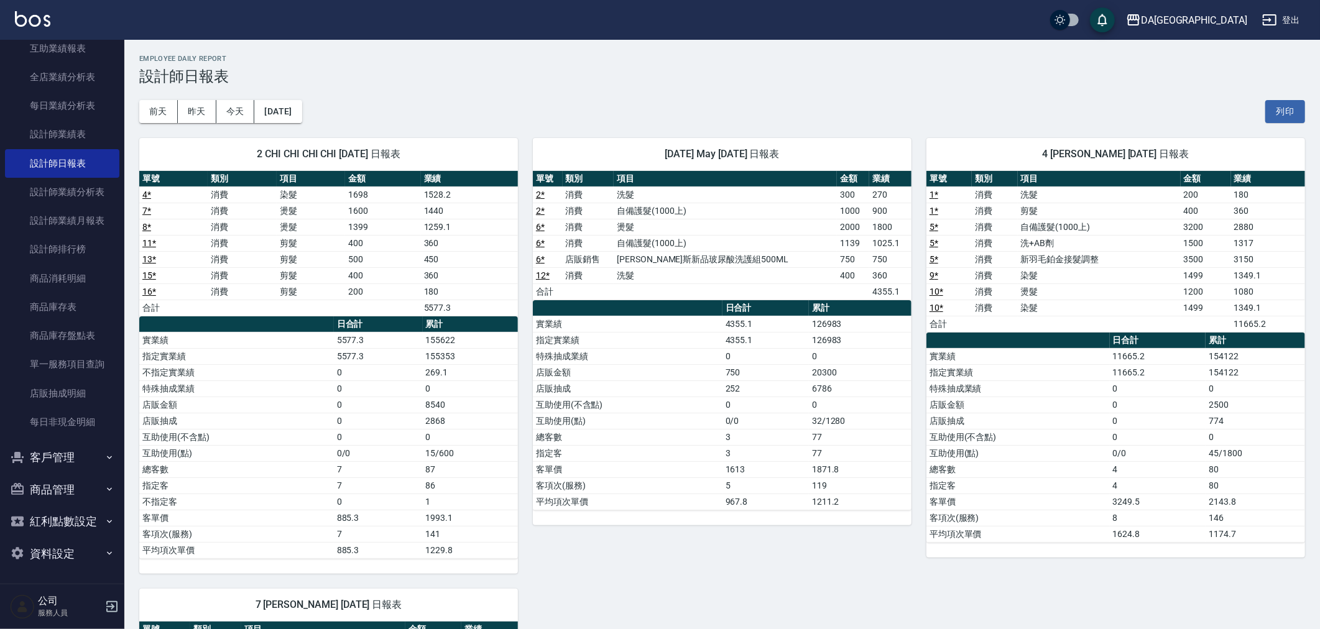 This screenshot has width=1320, height=629. Describe the element at coordinates (62, 393) in the screenshot. I see `a: 店販抽成明細` at that location.